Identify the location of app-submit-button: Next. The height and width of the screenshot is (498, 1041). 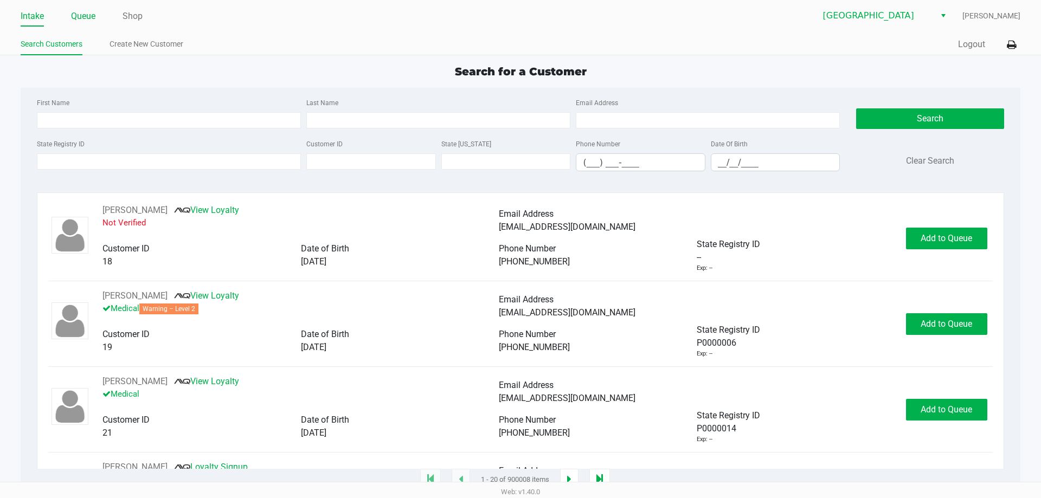
(569, 480).